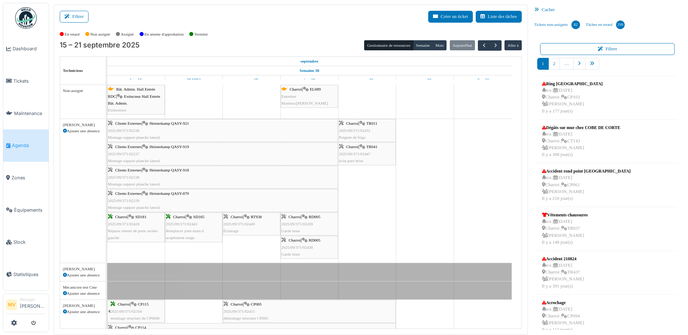  I want to click on span: 2025/09/371/02439, so click(297, 224).